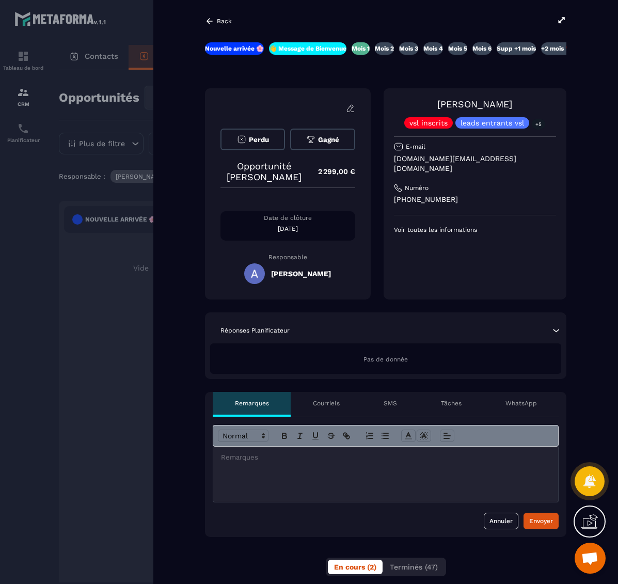  I want to click on p: Courriels, so click(326, 403).